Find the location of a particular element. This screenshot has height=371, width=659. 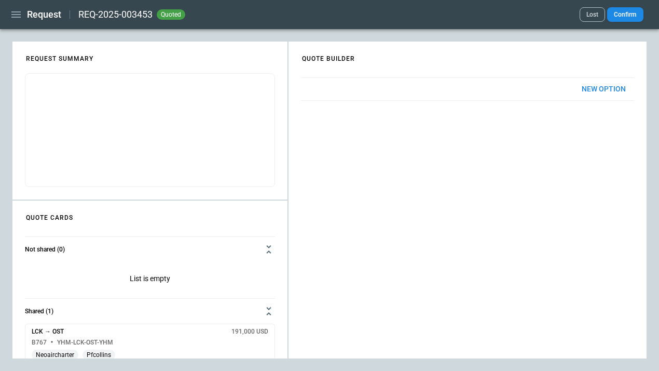

div: scrollable content is located at coordinates (468, 89).